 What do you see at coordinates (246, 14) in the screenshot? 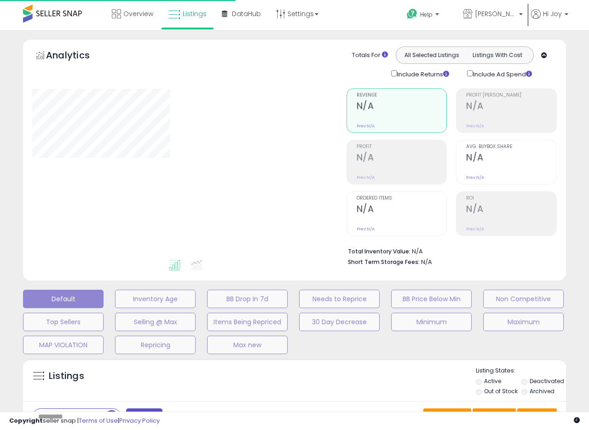
I see `span: DataHub` at bounding box center [246, 14].